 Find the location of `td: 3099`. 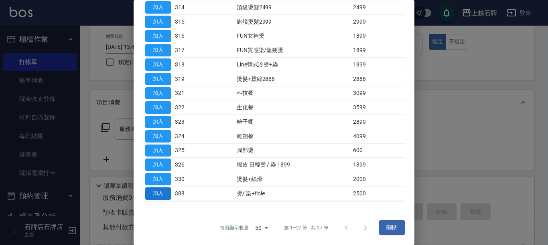

td: 3099 is located at coordinates (378, 93).